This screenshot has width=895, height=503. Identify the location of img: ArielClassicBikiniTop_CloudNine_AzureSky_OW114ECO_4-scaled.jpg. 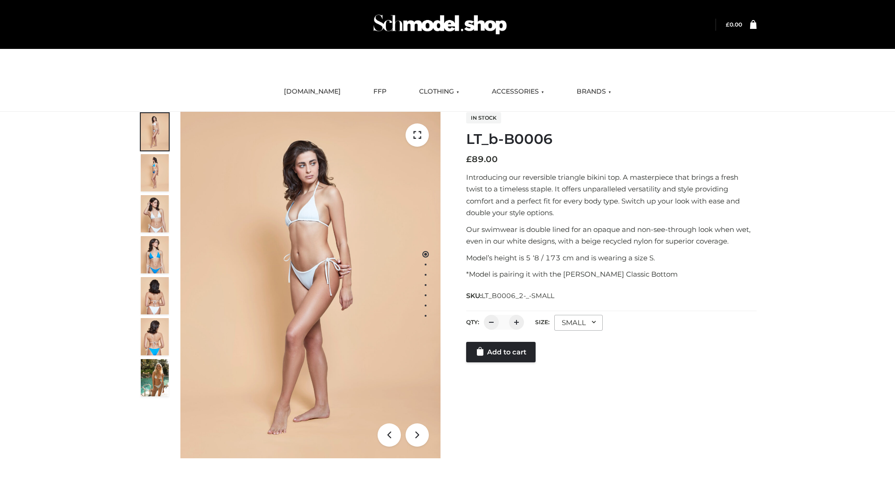
(155, 255).